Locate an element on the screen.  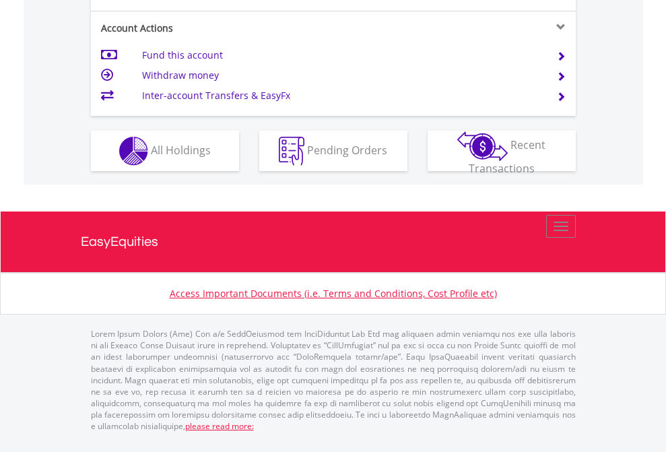
a: Access Important Documents (i.e. Terms and Conditions, Cost Profile etc) is located at coordinates (334, 293).